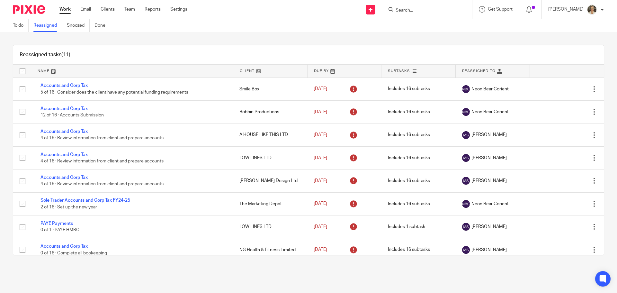 The height and width of the screenshot is (293, 617). I want to click on a: PAYE Payments, so click(57, 223).